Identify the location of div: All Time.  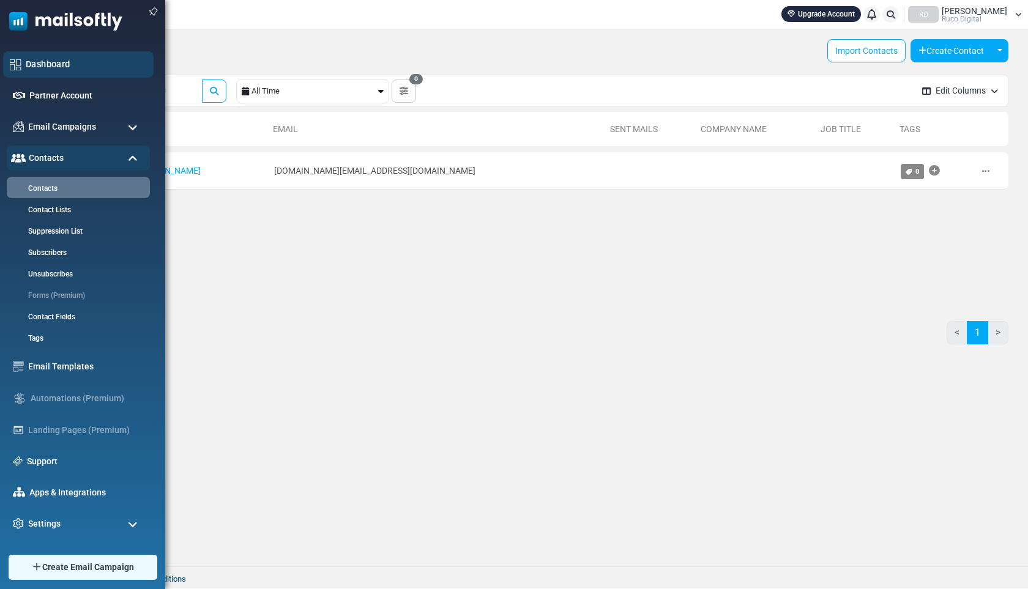
(313, 91).